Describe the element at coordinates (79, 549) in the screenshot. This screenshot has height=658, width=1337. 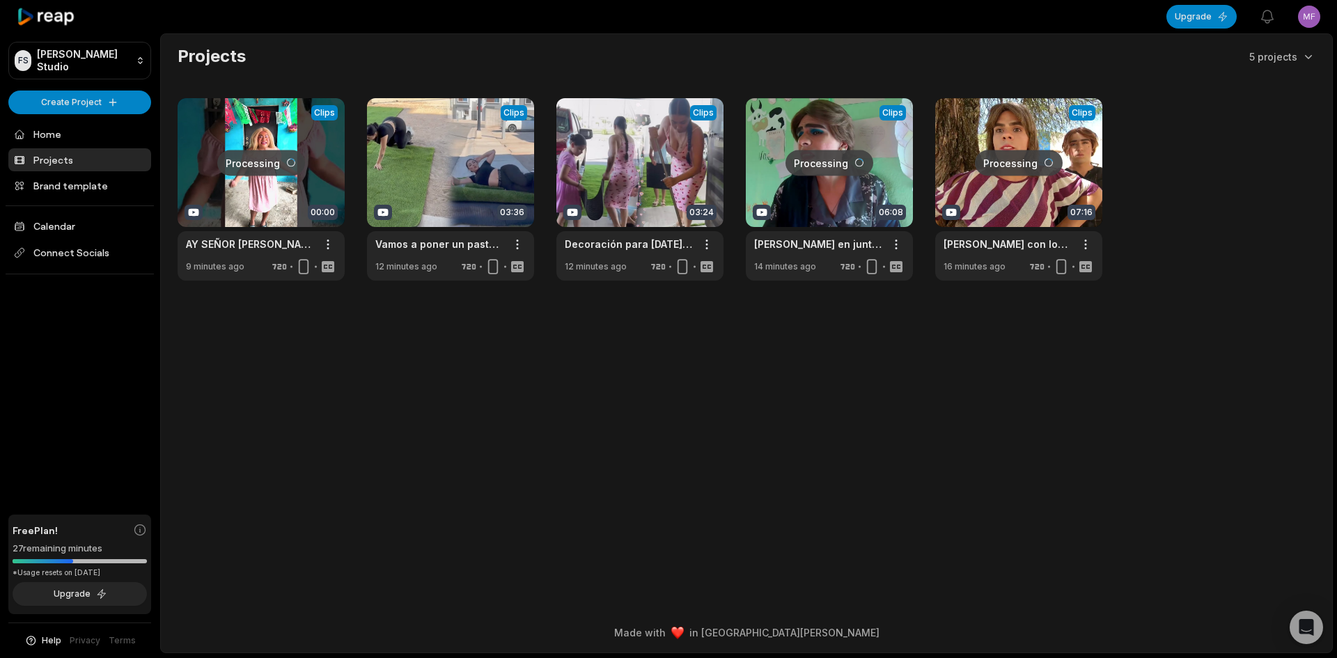
I see `div: 27 remaining minutes` at that location.